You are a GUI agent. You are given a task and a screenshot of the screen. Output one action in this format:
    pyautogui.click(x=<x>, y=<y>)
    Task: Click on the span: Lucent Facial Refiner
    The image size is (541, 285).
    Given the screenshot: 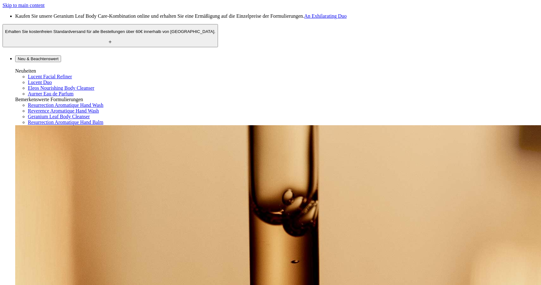 What is the action you would take?
    pyautogui.click(x=50, y=76)
    